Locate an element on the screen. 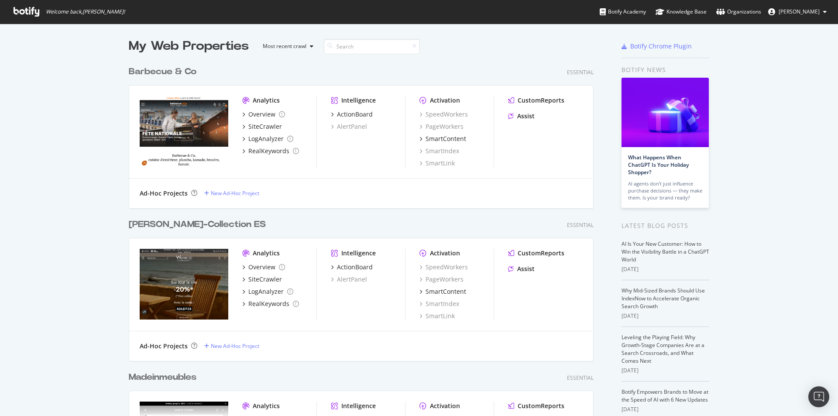 This screenshot has height=416, width=838. a: What Happens When ChatGPT Is Your Holiday Shopper? is located at coordinates (658, 164).